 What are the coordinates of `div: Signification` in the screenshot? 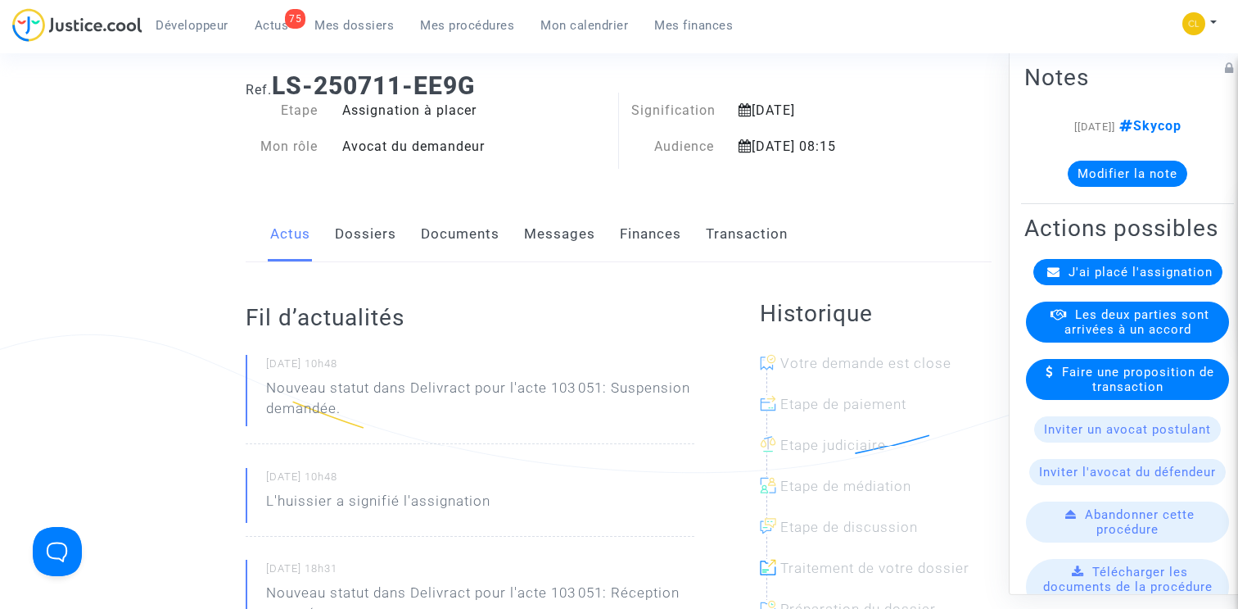 It's located at (672, 111).